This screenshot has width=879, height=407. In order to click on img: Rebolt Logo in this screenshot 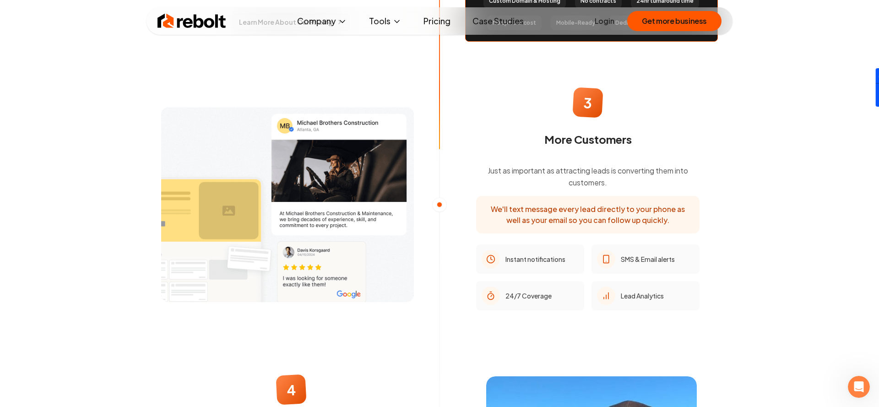, I will do `click(192, 21)`.